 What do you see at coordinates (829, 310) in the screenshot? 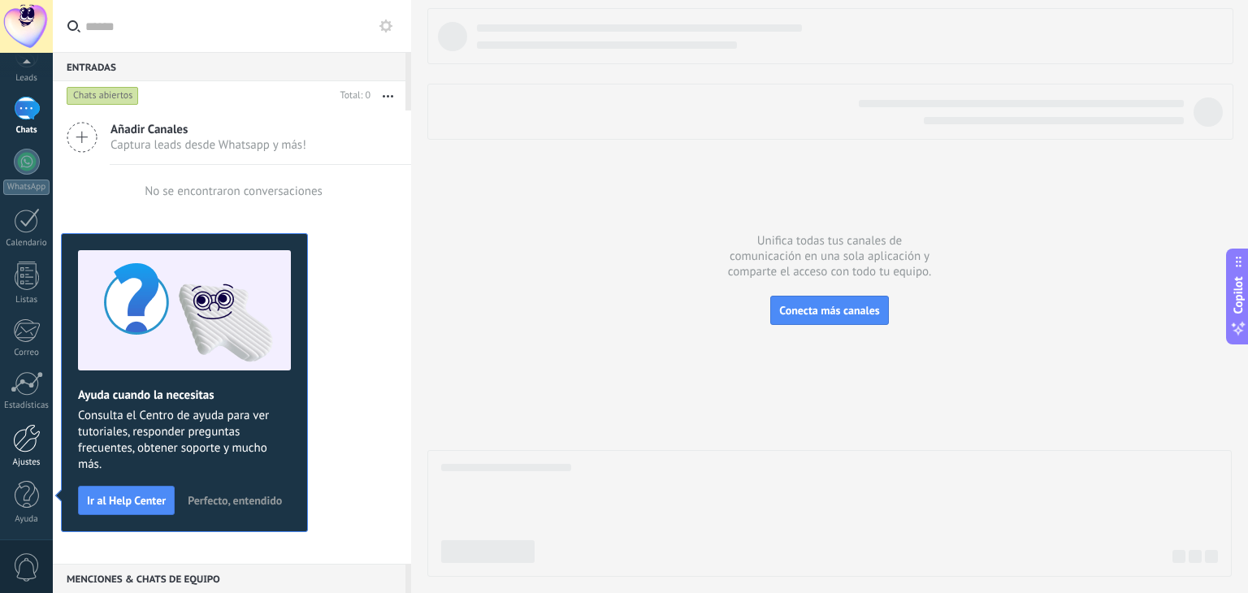
I see `button: Conecta más canales` at bounding box center [829, 310].